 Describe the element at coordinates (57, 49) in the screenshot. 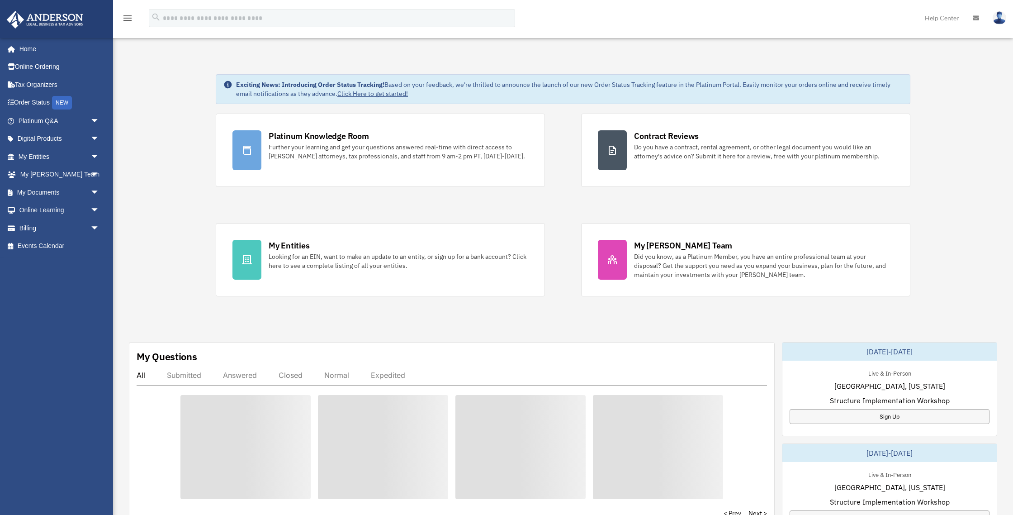

I see `a: Home` at that location.